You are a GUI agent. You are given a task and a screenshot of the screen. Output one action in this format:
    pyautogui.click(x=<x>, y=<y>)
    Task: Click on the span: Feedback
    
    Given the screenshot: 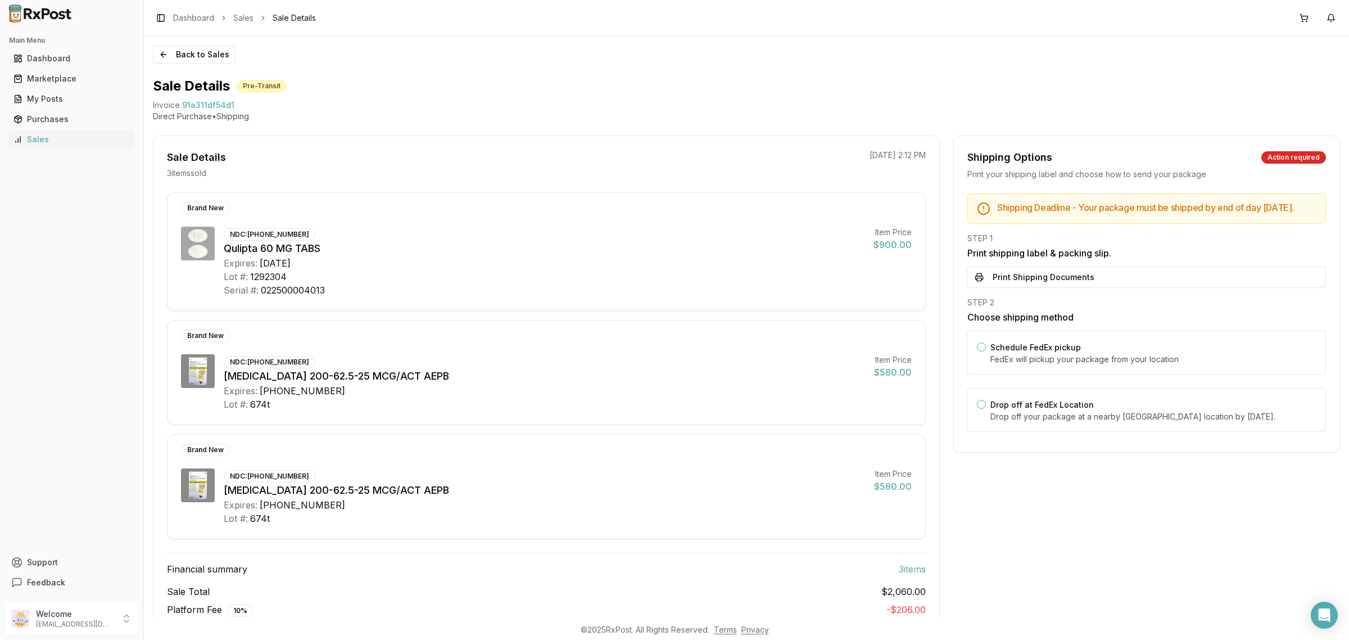 What is the action you would take?
    pyautogui.click(x=46, y=582)
    